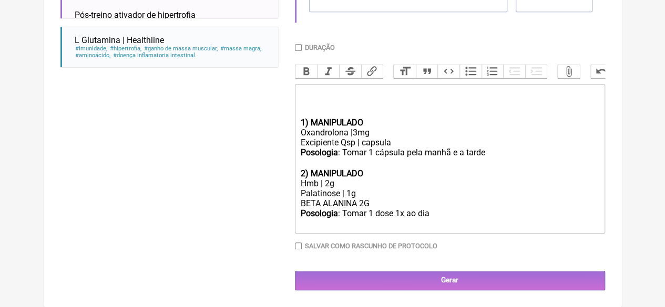 The image size is (665, 307). I want to click on span: hipertrofia, so click(126, 48).